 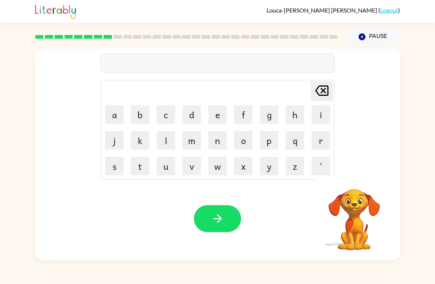 I want to click on video: Your browser must support playing .mp4 files to use Literably. Please try using another browser., so click(x=354, y=215).